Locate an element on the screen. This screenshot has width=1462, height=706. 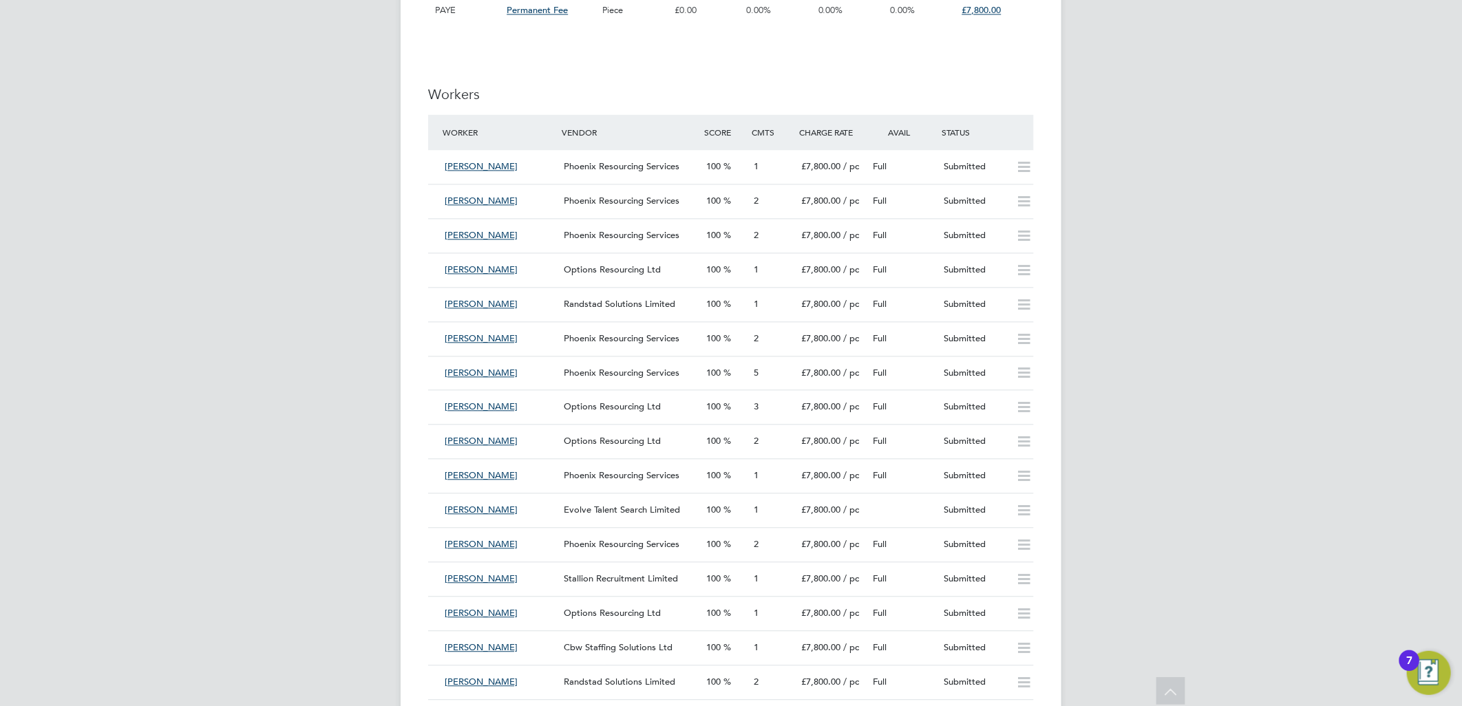
div: Cmts is located at coordinates (772, 132).